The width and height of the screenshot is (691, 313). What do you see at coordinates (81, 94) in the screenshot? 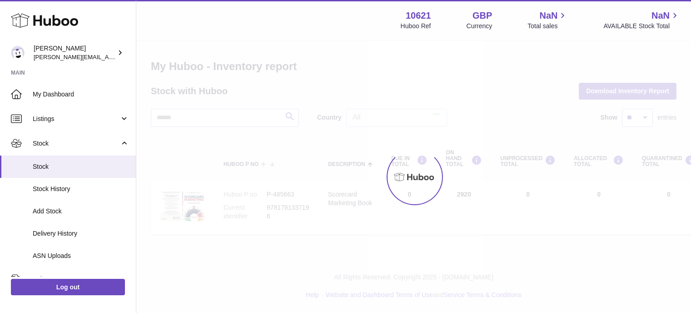
I see `span: My Dashboard` at bounding box center [81, 94].